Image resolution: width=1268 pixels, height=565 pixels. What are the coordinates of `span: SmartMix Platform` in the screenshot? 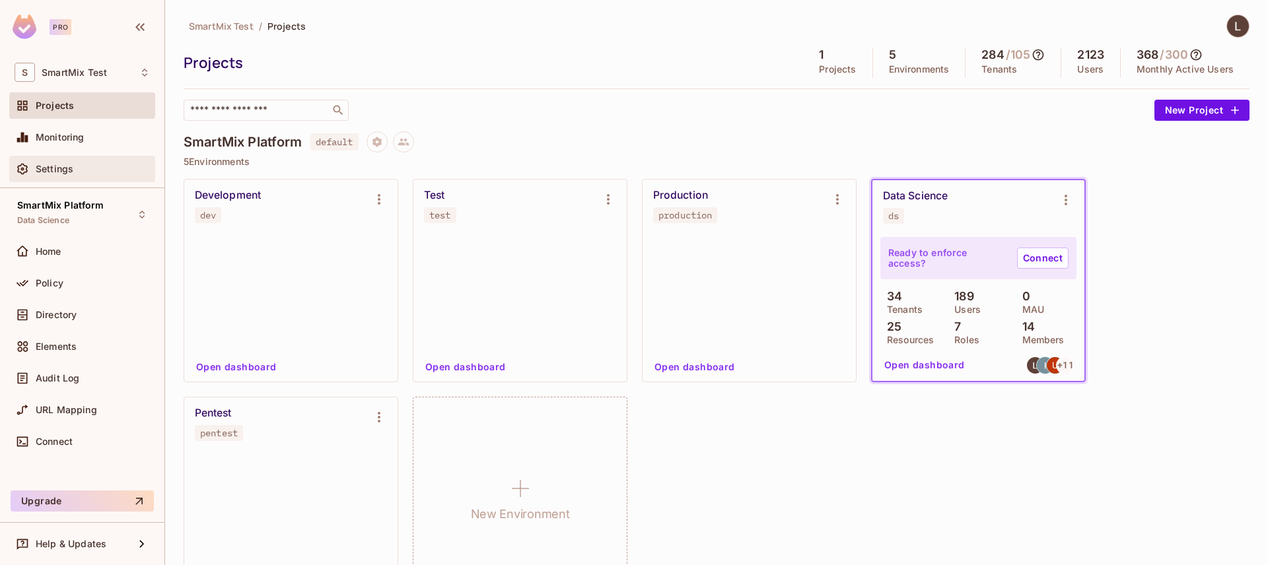 It's located at (61, 205).